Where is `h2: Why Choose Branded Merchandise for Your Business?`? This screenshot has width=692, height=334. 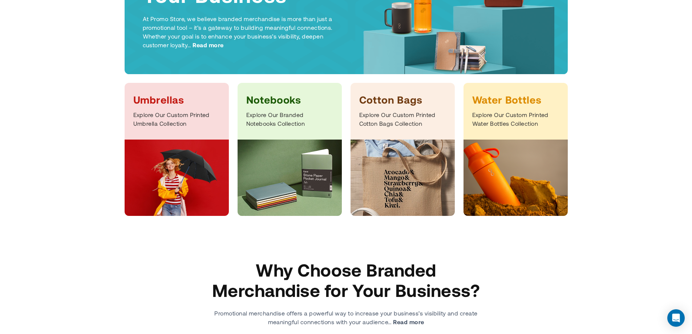
h2: Why Choose Branded Merchandise for Your Business? is located at coordinates (346, 280).